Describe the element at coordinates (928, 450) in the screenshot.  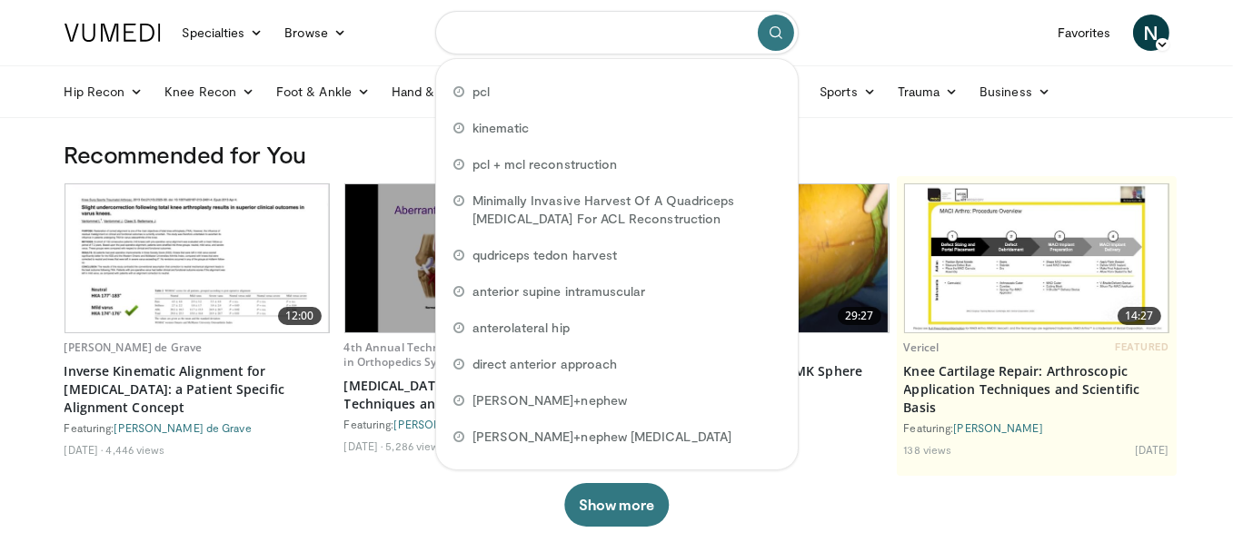
I see `li: 138 views` at that location.